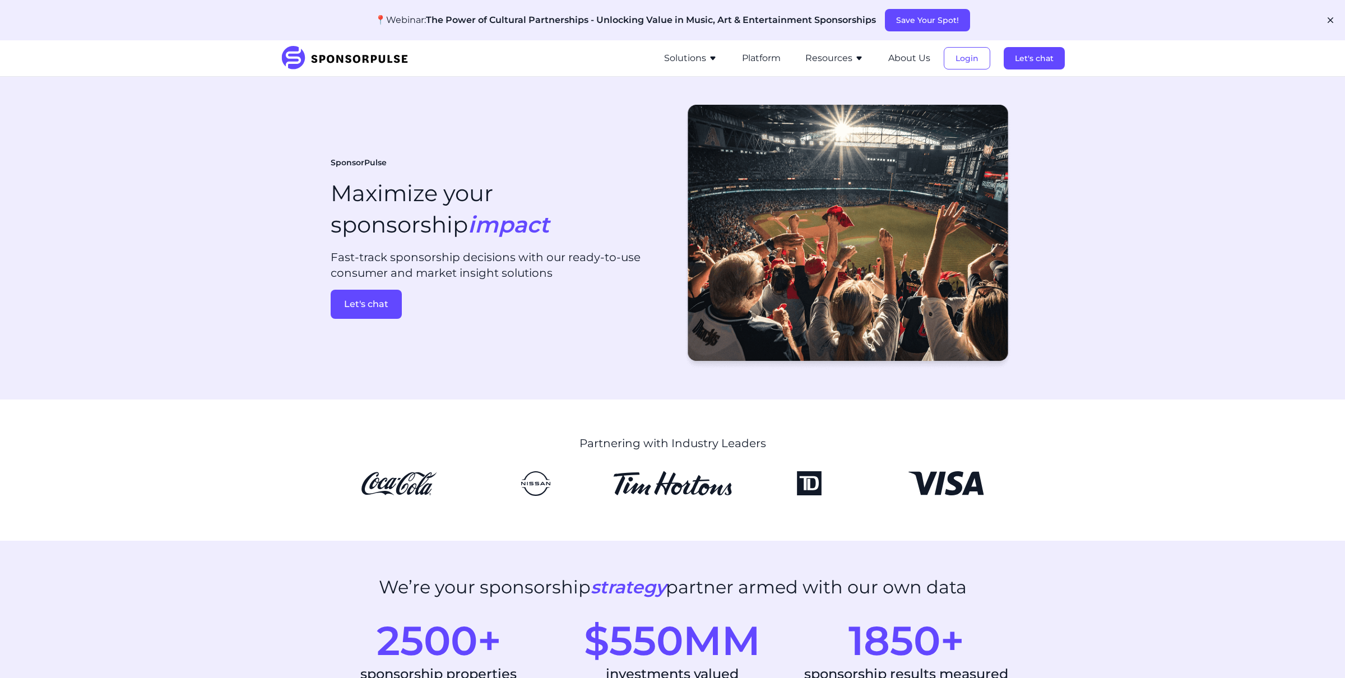 The height and width of the screenshot is (678, 1345). What do you see at coordinates (497, 265) in the screenshot?
I see `p: Fast-track sponsorship decisions with our ready-to-use consumer and market insight solutions` at bounding box center [497, 265].